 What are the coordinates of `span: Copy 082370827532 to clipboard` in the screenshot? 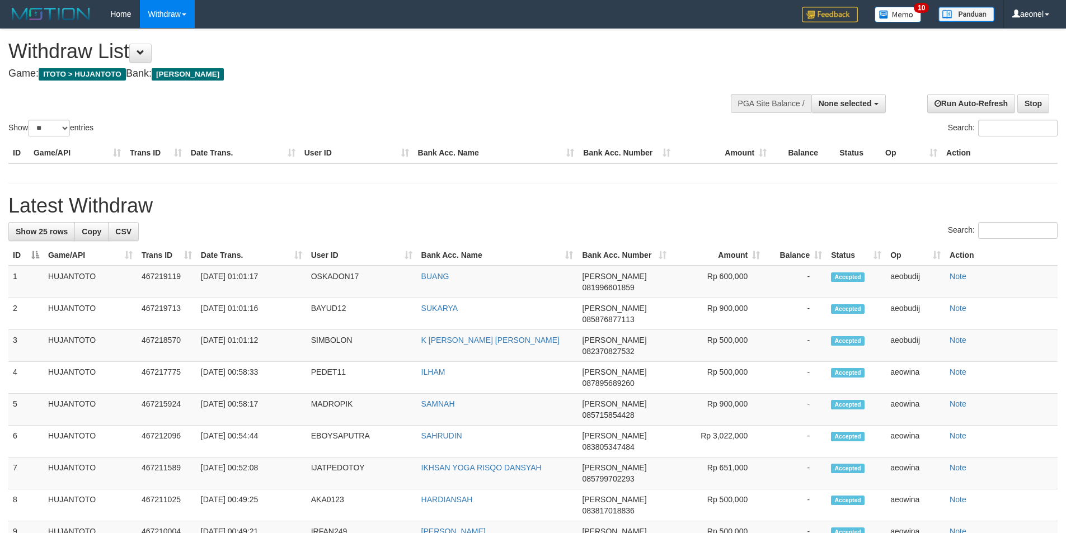 It's located at (608, 351).